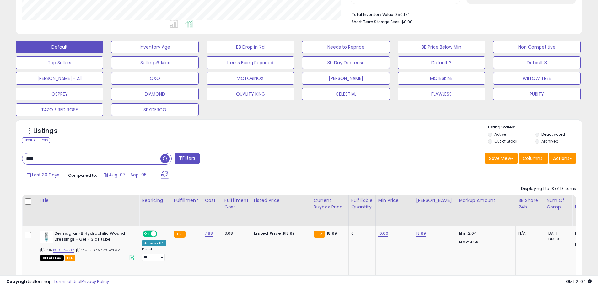  Describe the element at coordinates (506, 141) in the screenshot. I see `label: Out of Stock` at that location.